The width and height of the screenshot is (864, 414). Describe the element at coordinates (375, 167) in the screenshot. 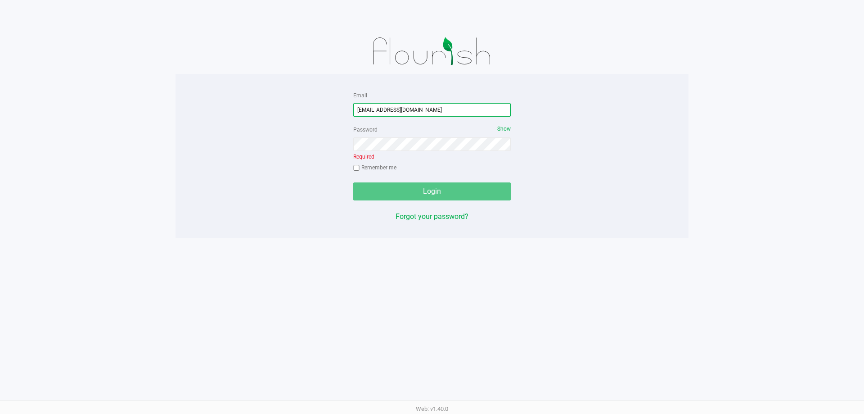

I see `label: Remember me` at that location.